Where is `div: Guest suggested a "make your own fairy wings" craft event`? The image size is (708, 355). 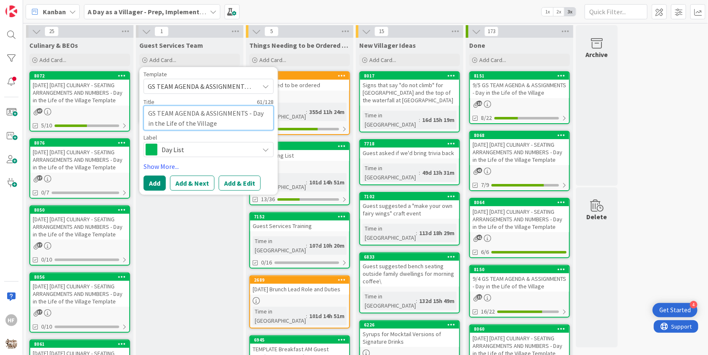
div: Guest suggested a "make your own fairy wings" craft event is located at coordinates (410, 210).